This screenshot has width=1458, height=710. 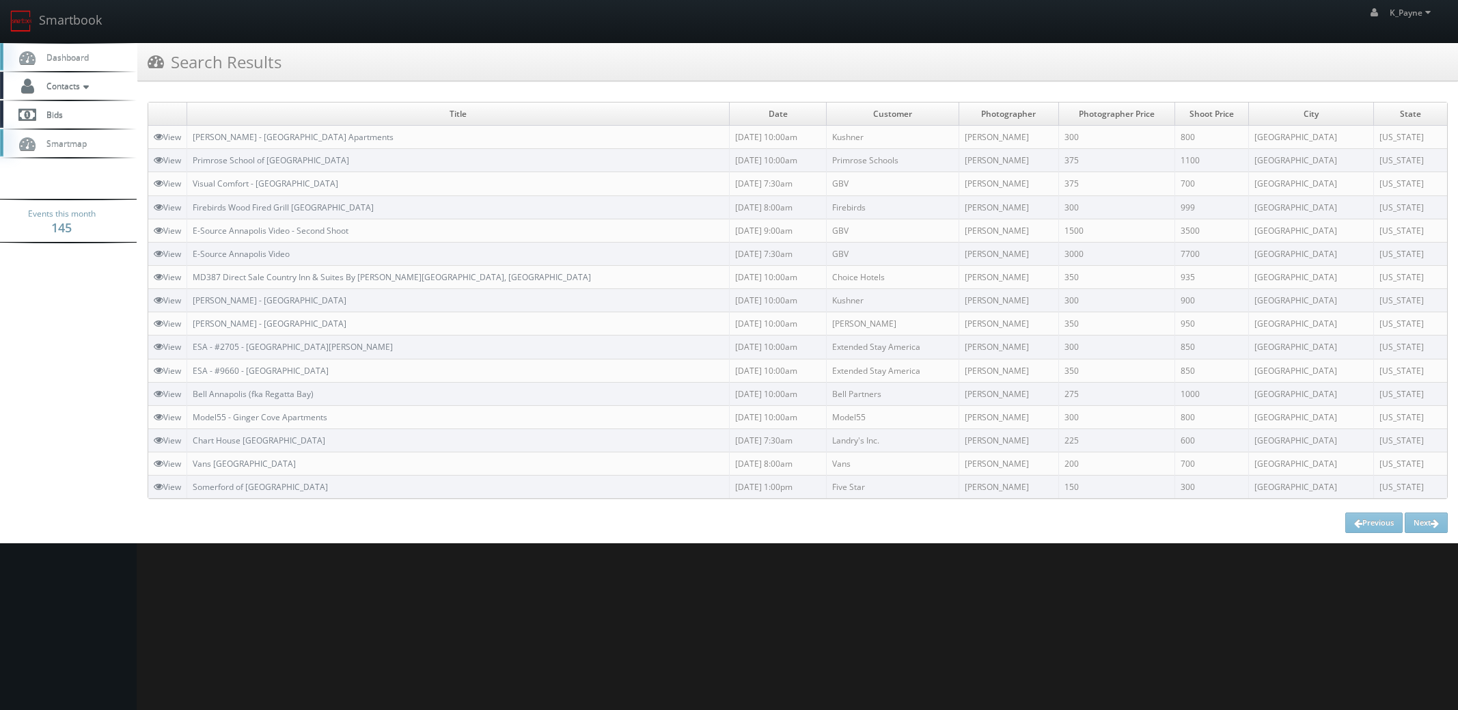 I want to click on td: 7700, so click(x=1212, y=254).